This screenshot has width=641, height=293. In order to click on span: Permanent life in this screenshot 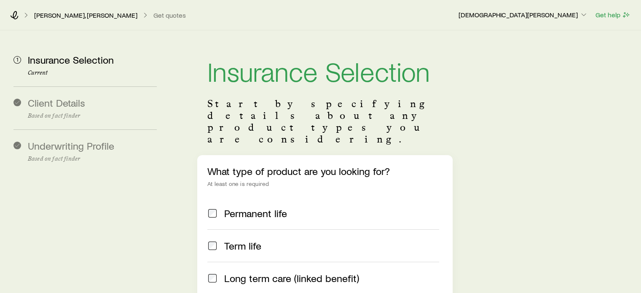, I will do `click(256, 213)`.